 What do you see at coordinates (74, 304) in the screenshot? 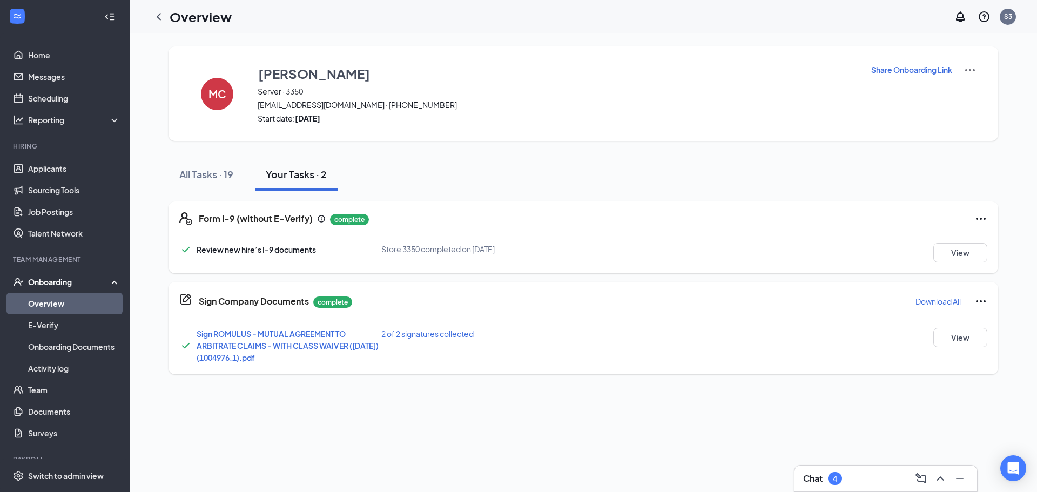
I see `a: Overview` at bounding box center [74, 304].